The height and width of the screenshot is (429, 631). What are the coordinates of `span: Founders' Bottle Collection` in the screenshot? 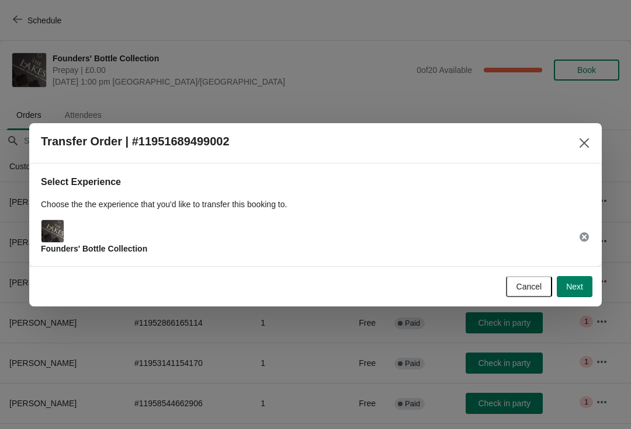 It's located at (94, 249).